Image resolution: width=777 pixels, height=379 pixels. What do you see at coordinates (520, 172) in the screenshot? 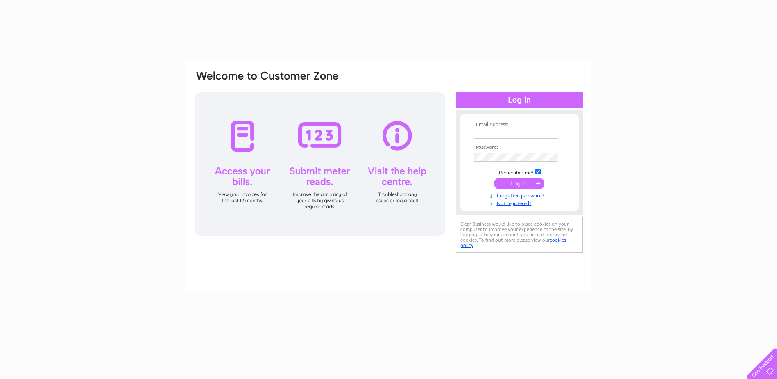
I see `td: Remember me?` at bounding box center [520, 172].